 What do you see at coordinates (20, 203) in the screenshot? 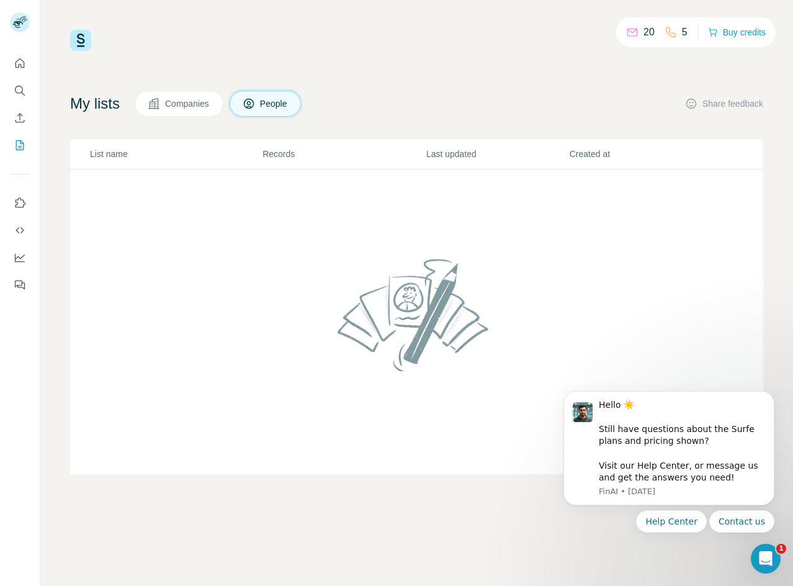
I see `button: Use Surfe on LinkedIn` at bounding box center [20, 203].